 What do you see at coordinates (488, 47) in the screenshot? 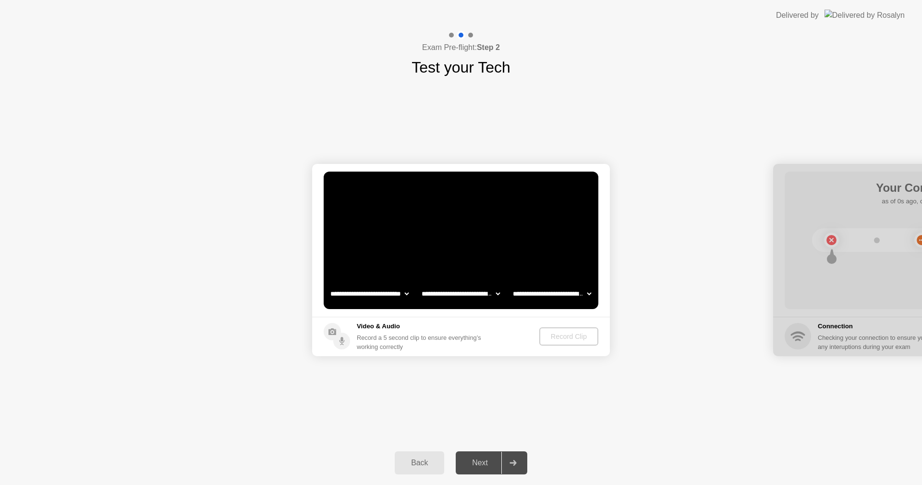
I see `b: Step 2` at bounding box center [488, 47].